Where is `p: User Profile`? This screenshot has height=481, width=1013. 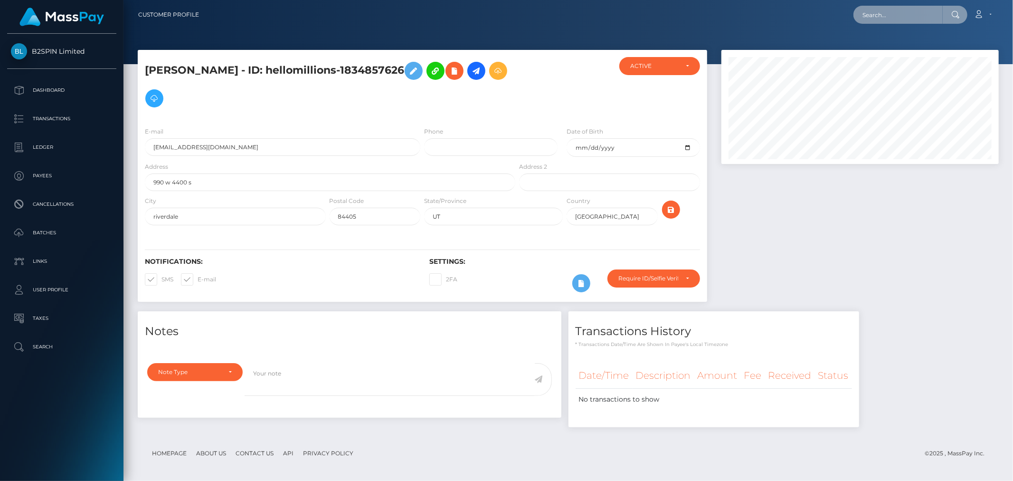
p: User Profile is located at coordinates (62, 290).